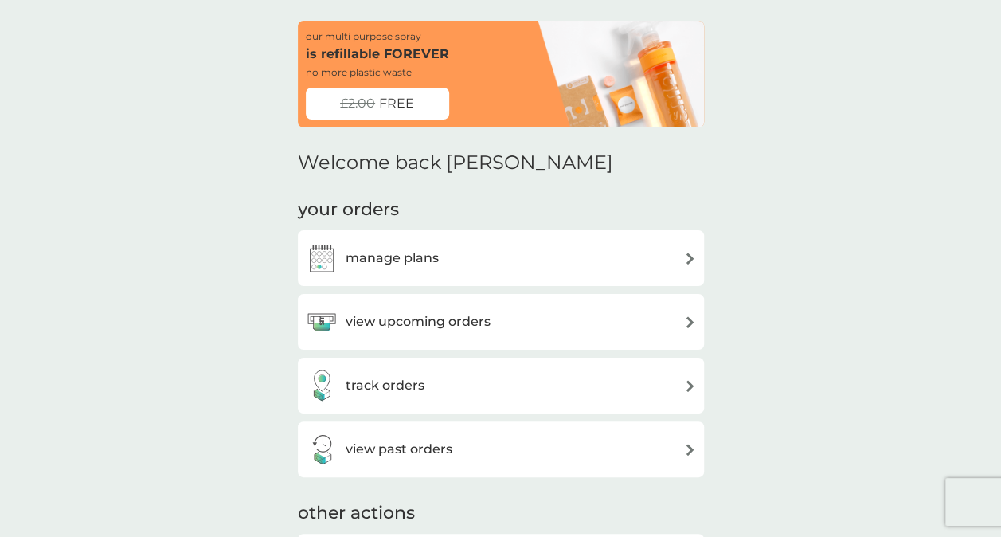 The height and width of the screenshot is (537, 1001). Describe the element at coordinates (385, 385) in the screenshot. I see `h3: track orders` at that location.